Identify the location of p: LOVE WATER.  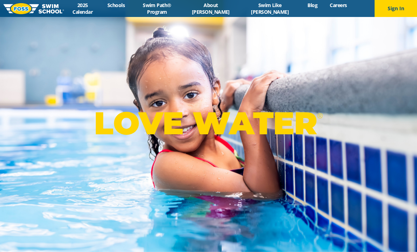
(208, 123).